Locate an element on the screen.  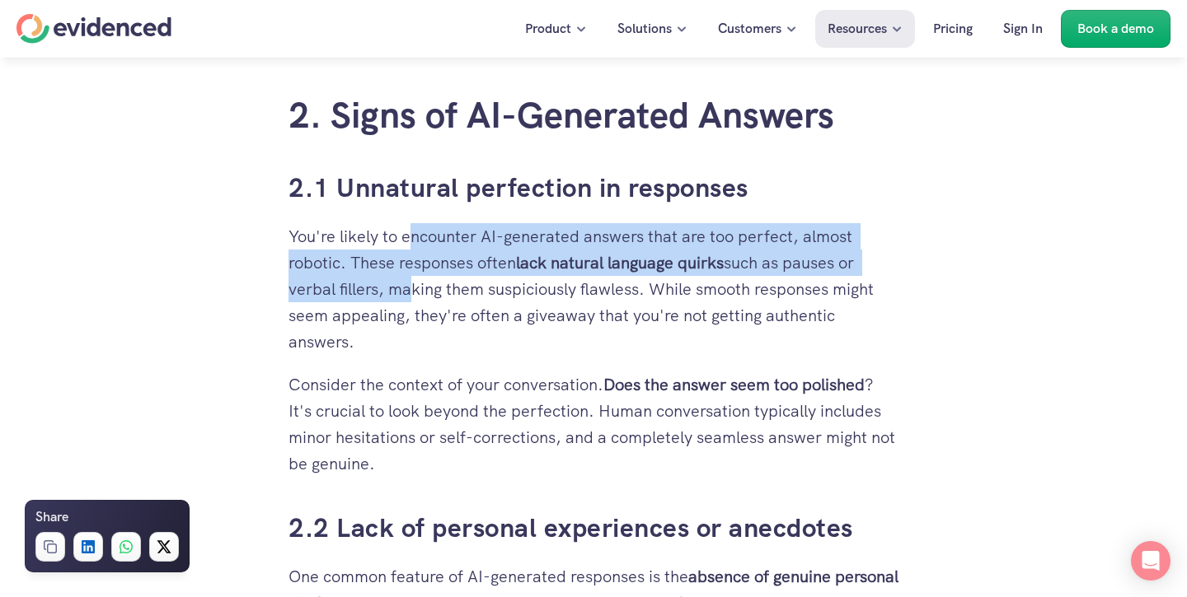
p: Customers is located at coordinates (749, 29).